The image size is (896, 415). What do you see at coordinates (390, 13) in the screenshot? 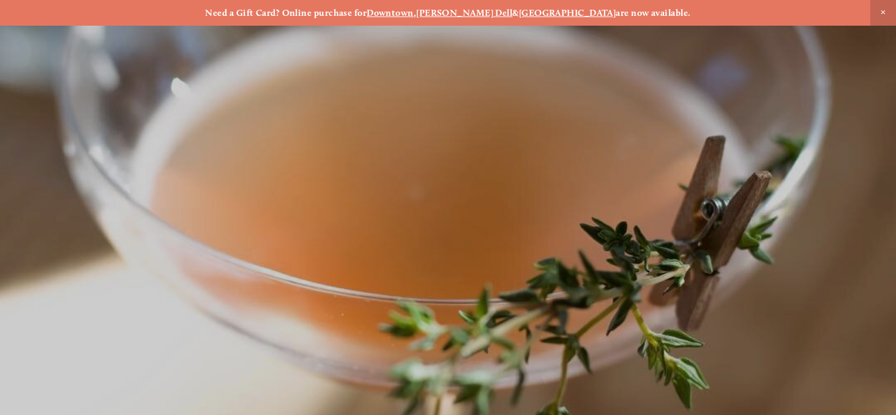
I see `strong: Downtown` at bounding box center [390, 13].